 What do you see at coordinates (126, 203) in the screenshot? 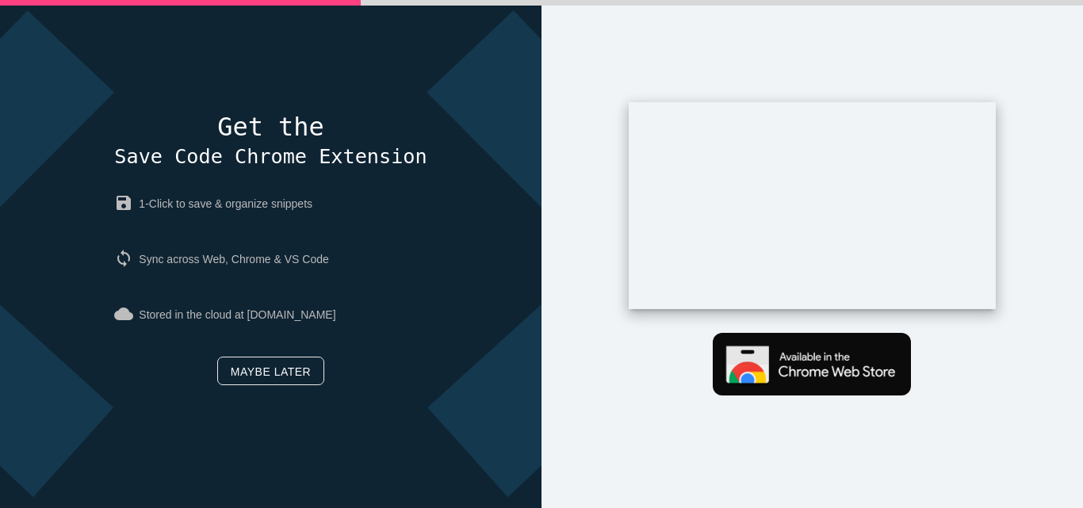
I see `i: save` at bounding box center [126, 203].